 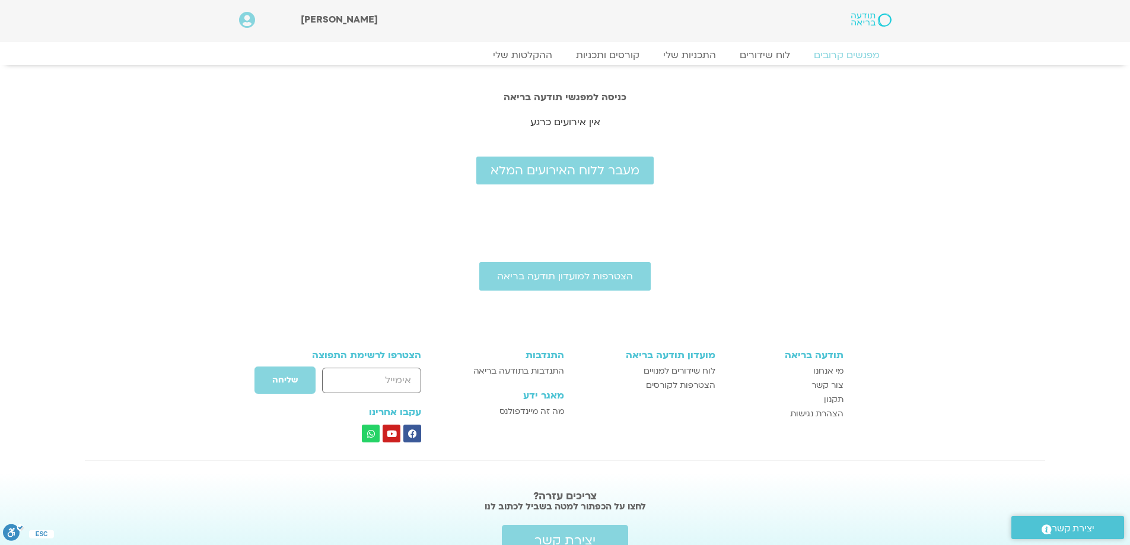 I want to click on a: צור קשר, so click(x=786, y=386).